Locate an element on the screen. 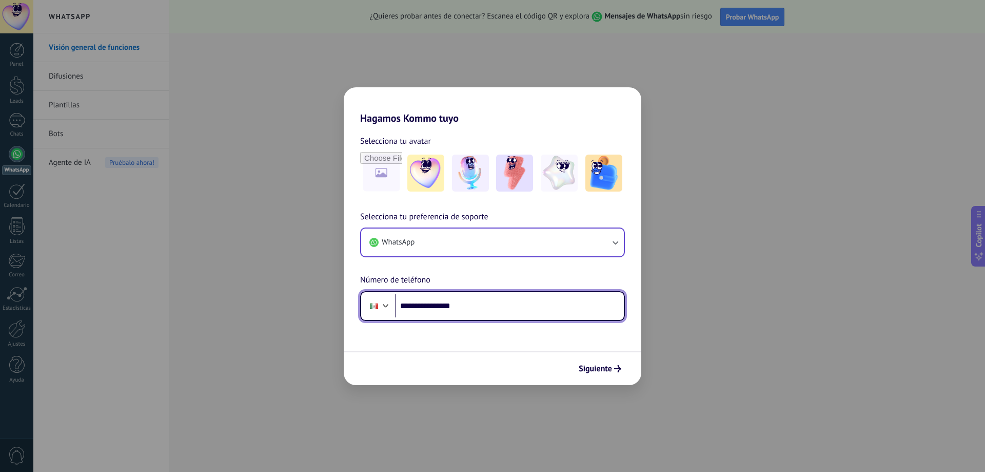 Image resolution: width=985 pixels, height=472 pixels. span: WhatsApp is located at coordinates (398, 242).